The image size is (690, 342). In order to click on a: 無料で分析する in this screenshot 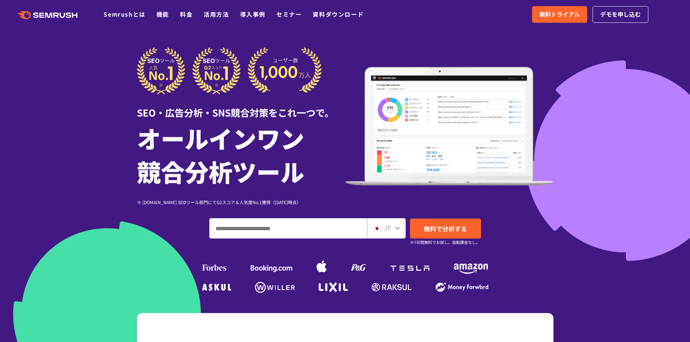, I will do `click(445, 228)`.